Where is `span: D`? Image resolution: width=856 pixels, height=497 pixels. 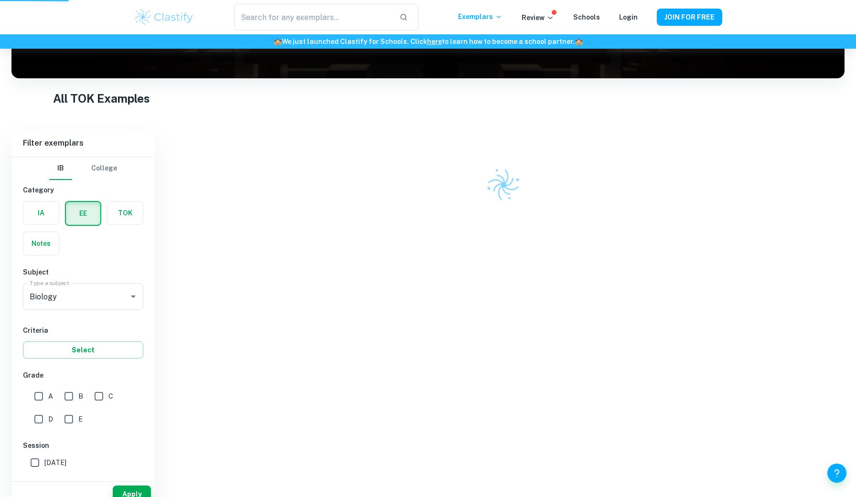 span: D is located at coordinates (51, 419).